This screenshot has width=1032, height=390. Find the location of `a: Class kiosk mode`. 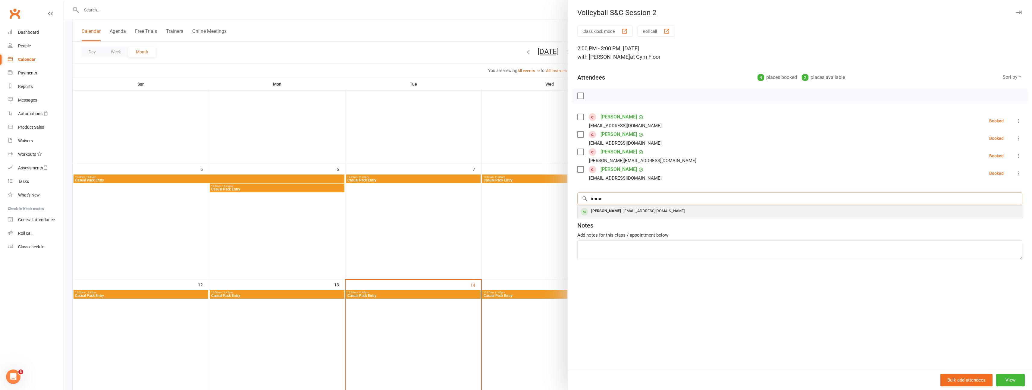

a: Class kiosk mode is located at coordinates (36, 247).